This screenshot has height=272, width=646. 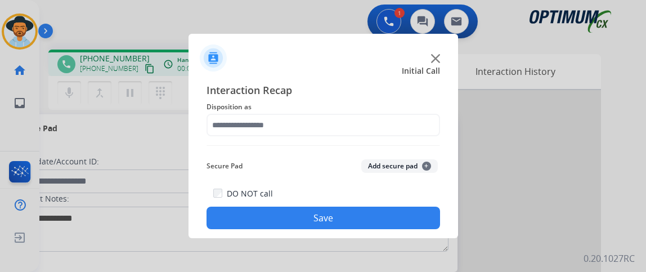 I want to click on button: Save, so click(x=323, y=218).